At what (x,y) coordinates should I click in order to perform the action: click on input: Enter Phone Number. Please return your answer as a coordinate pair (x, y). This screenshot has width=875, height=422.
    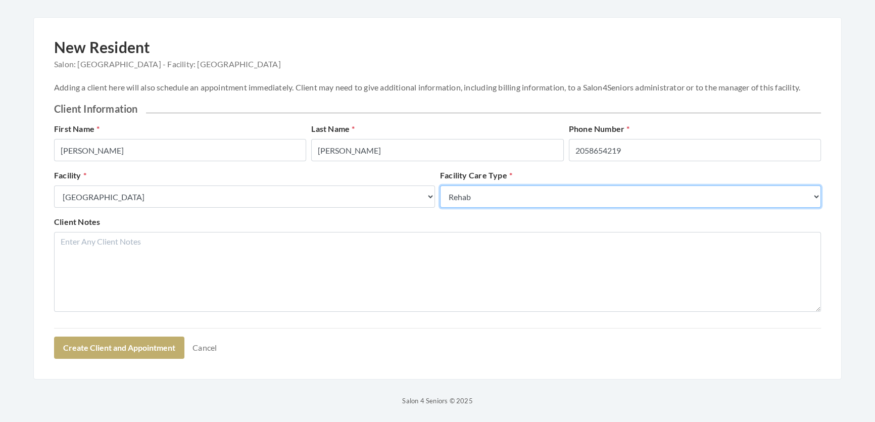
    Looking at the image, I should click on (695, 150).